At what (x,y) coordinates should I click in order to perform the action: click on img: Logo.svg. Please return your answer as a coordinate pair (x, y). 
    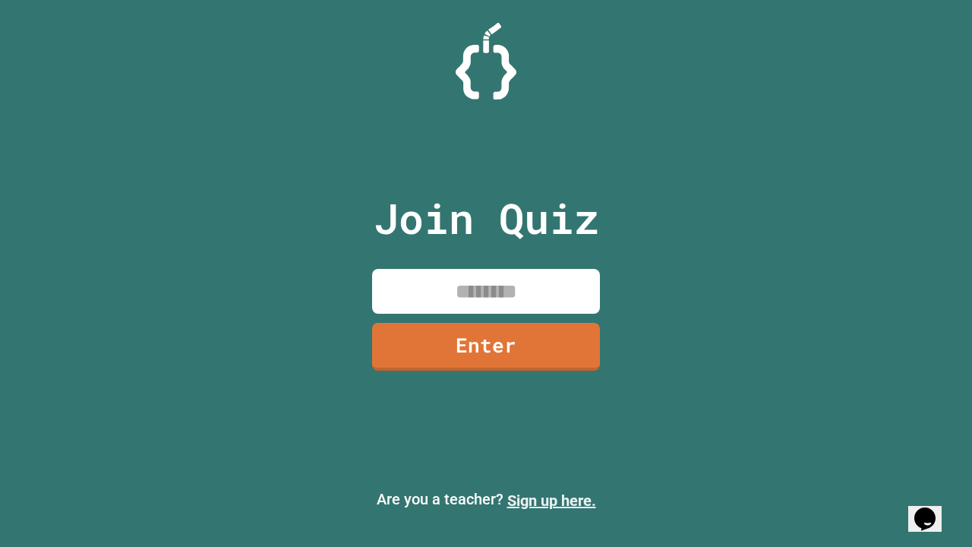
    Looking at the image, I should click on (486, 61).